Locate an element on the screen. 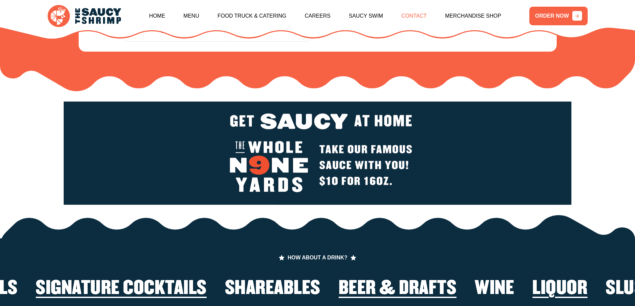 Image resolution: width=635 pixels, height=306 pixels. h2: Liquor is located at coordinates (560, 289).